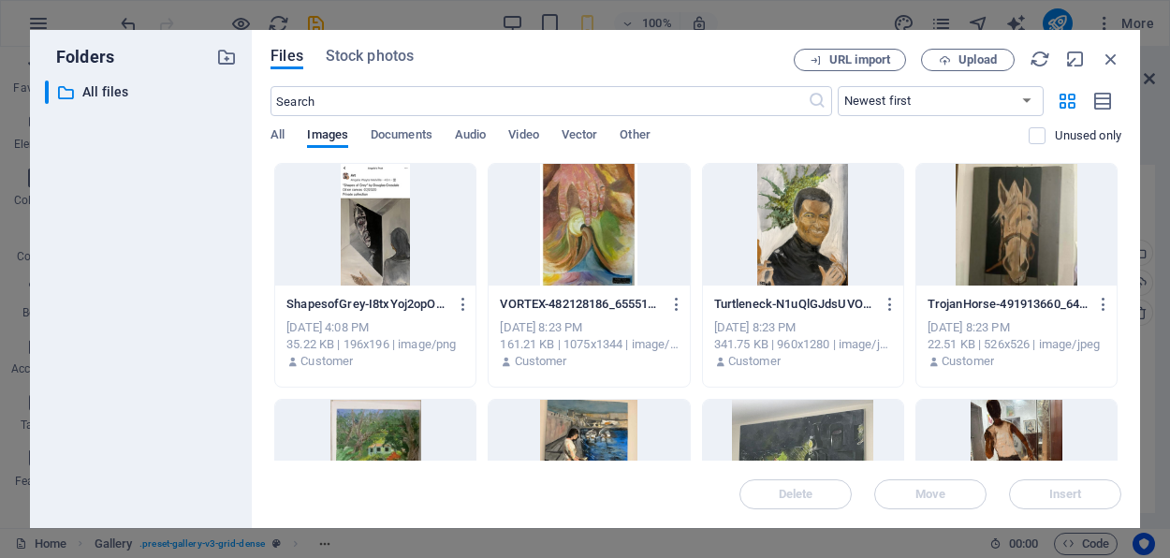  What do you see at coordinates (367, 304) in the screenshot?
I see `p: ShapesofGrey-I8txYoj2opO7tp6olT8IJg-fcbW5kTXHs_AMGNznJc6nw.png` at bounding box center [367, 304].